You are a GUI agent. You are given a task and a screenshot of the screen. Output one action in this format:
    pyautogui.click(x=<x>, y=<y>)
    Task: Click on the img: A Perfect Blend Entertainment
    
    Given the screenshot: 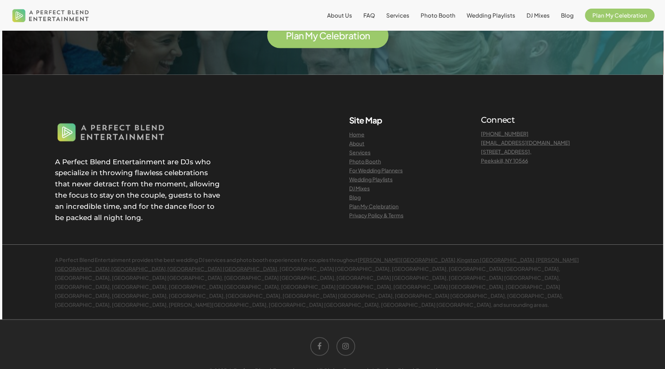 What is the action you would take?
    pyautogui.click(x=51, y=15)
    